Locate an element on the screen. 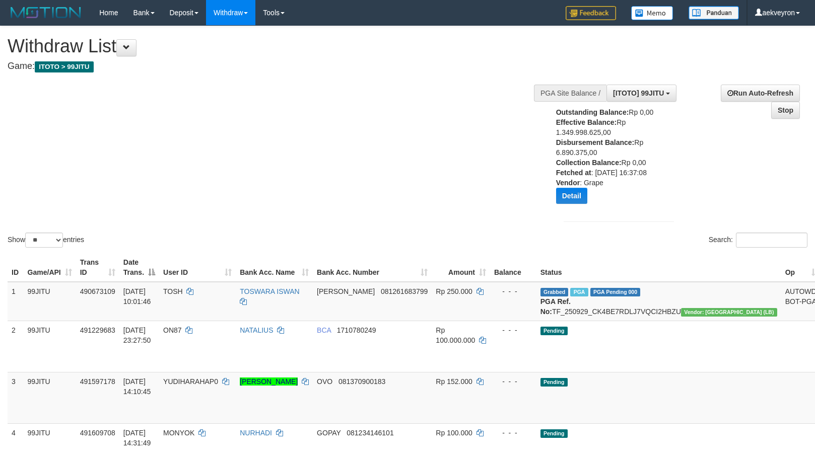 The height and width of the screenshot is (459, 815). span: 491229683 is located at coordinates (98, 330).